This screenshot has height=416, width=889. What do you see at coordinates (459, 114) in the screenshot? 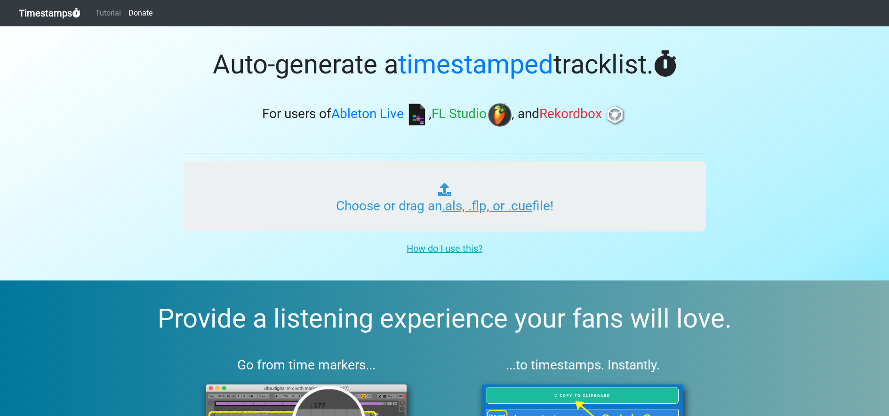
I see `span: FL Studio` at bounding box center [459, 114].